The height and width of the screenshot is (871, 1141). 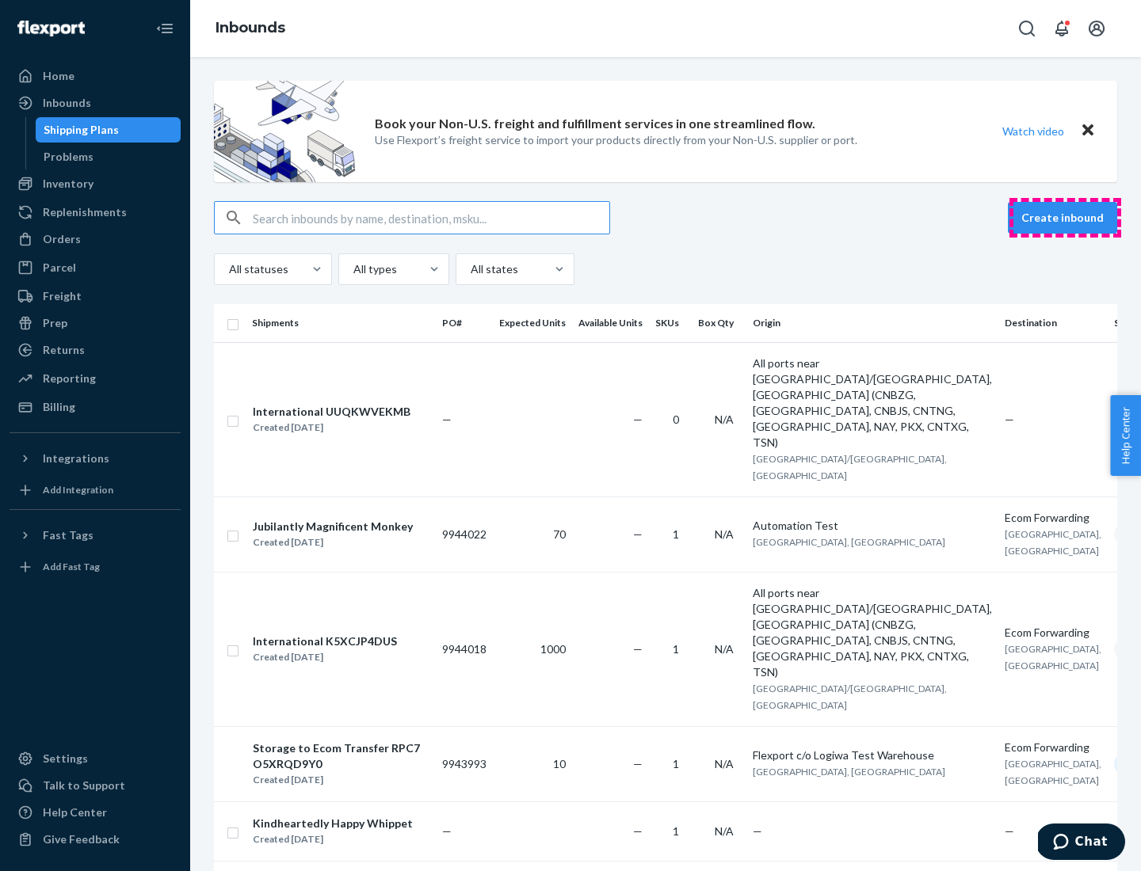 What do you see at coordinates (109, 157) in the screenshot?
I see `a: Problems` at bounding box center [109, 157].